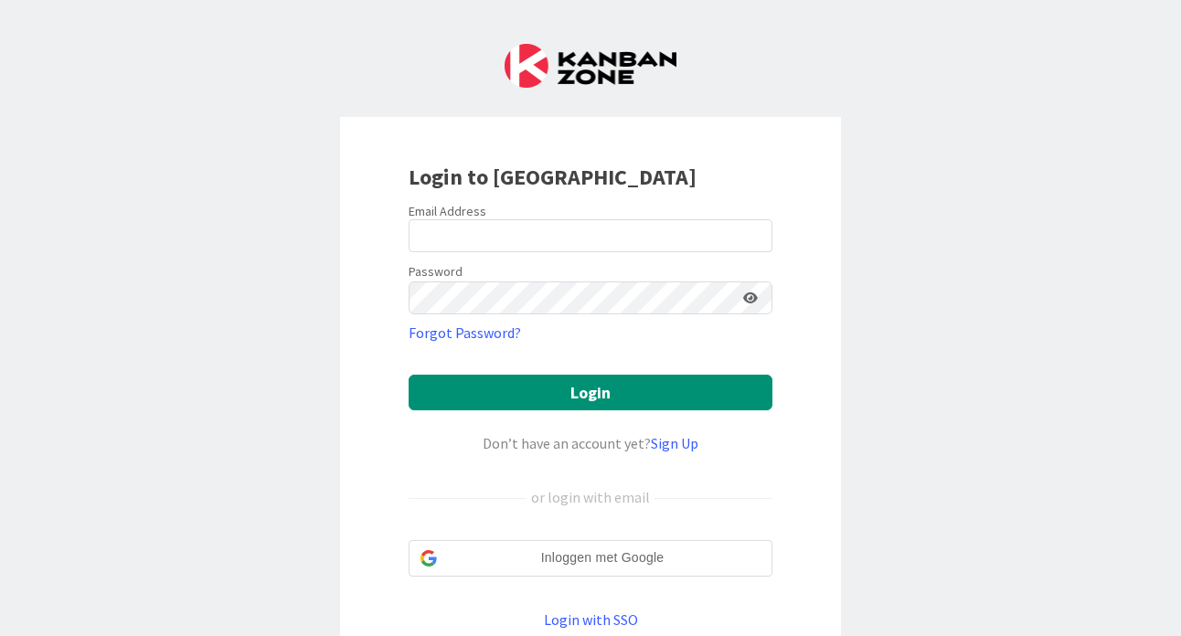 The height and width of the screenshot is (636, 1181). Describe the element at coordinates (602, 557) in the screenshot. I see `span: Inloggen met Google` at that location.